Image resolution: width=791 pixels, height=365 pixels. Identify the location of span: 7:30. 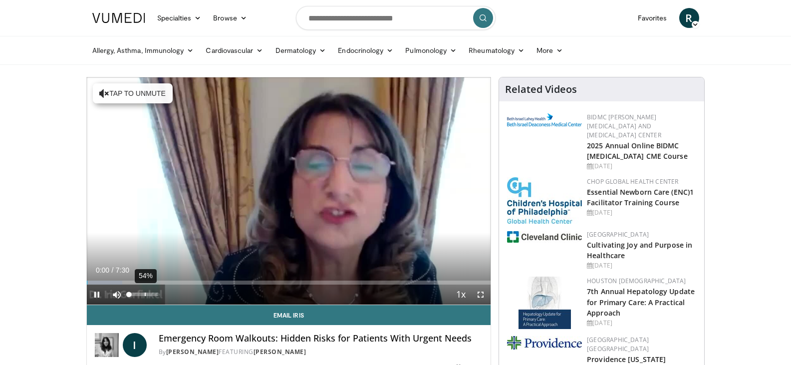
(122, 270).